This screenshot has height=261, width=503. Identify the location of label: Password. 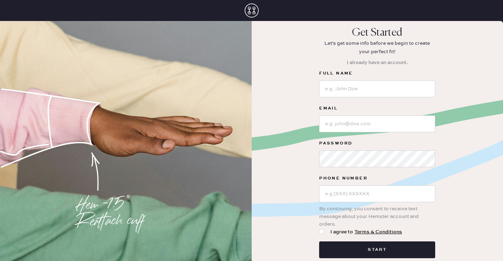
(377, 143).